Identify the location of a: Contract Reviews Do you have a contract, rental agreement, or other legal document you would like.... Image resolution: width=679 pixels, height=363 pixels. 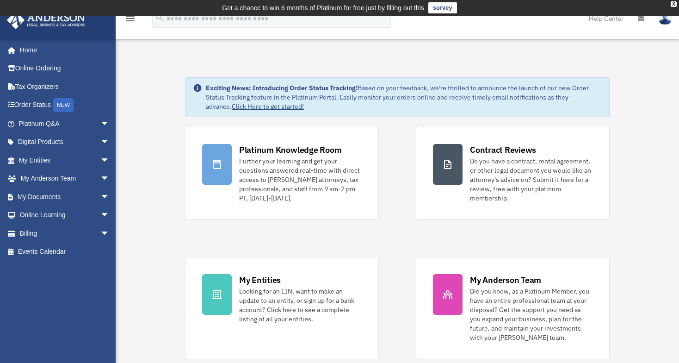
(513, 173).